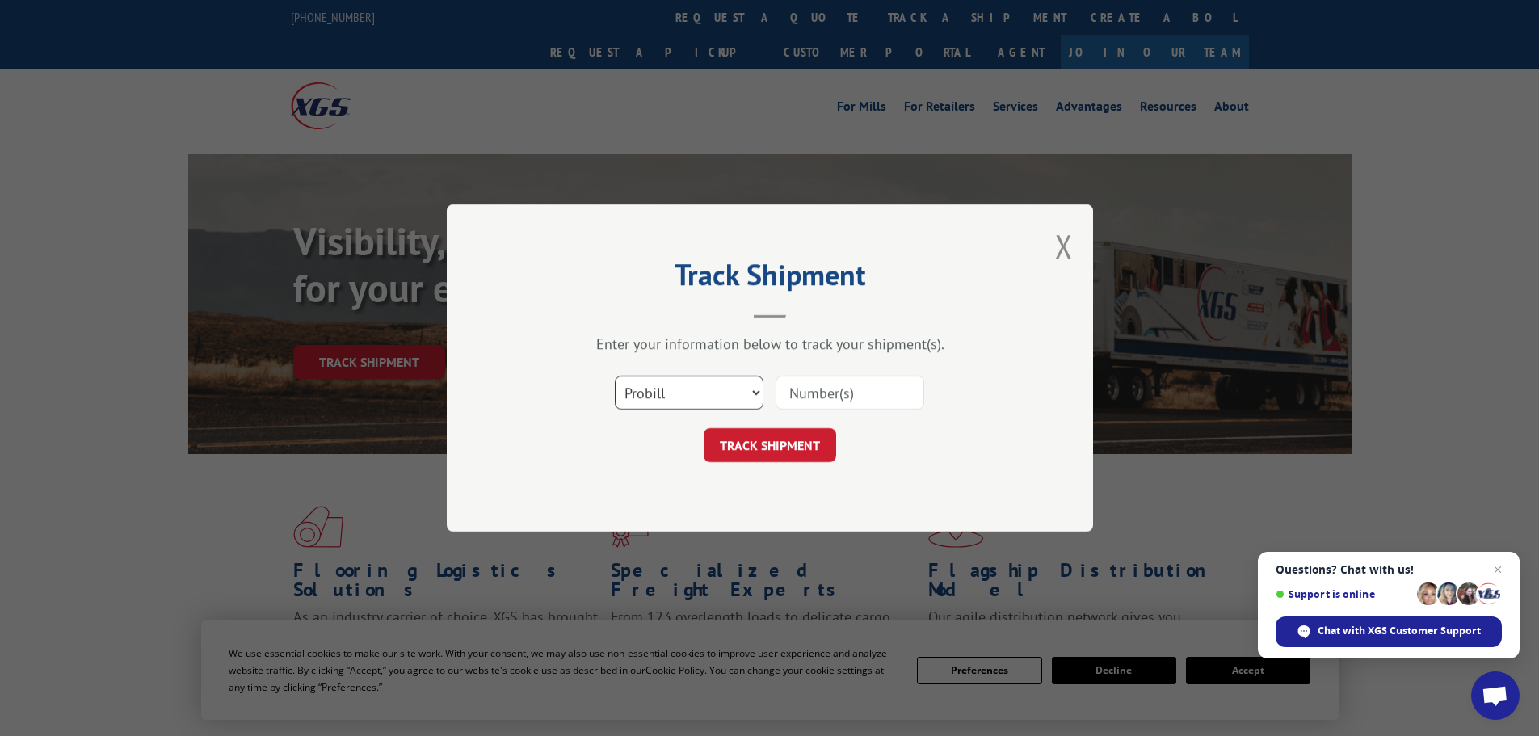 Image resolution: width=1539 pixels, height=736 pixels. What do you see at coordinates (1399, 631) in the screenshot?
I see `span: Chat with XGS Customer Support` at bounding box center [1399, 631].